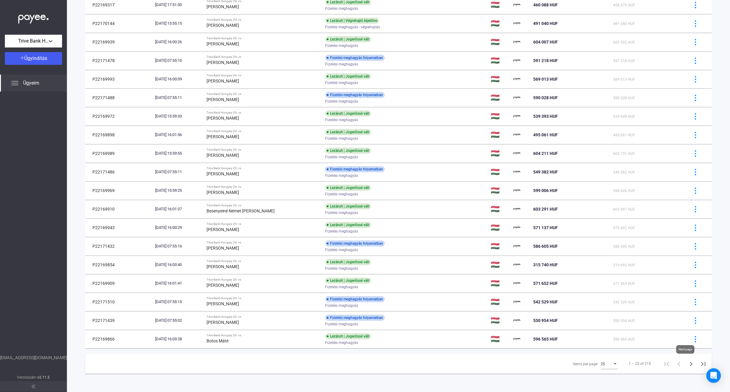  What do you see at coordinates (545, 42) in the screenshot?
I see `span: 604 007 HUF` at bounding box center [545, 42].